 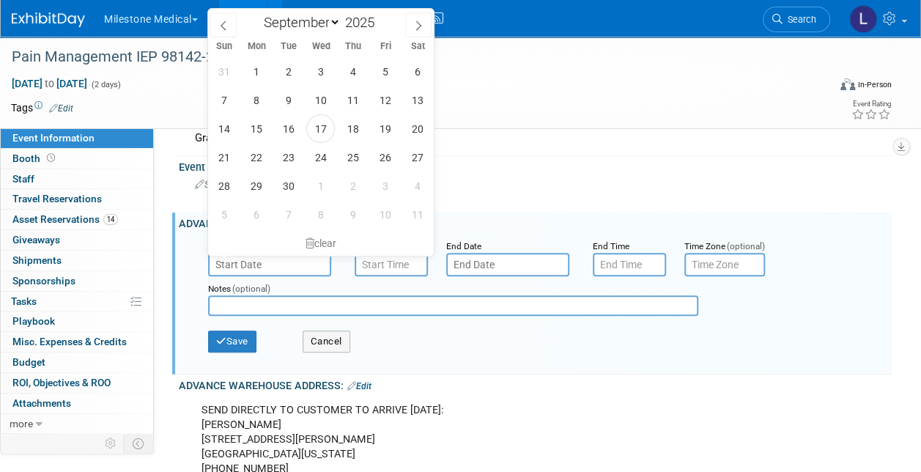 What do you see at coordinates (611, 246) in the screenshot?
I see `small: End Time` at bounding box center [611, 246].